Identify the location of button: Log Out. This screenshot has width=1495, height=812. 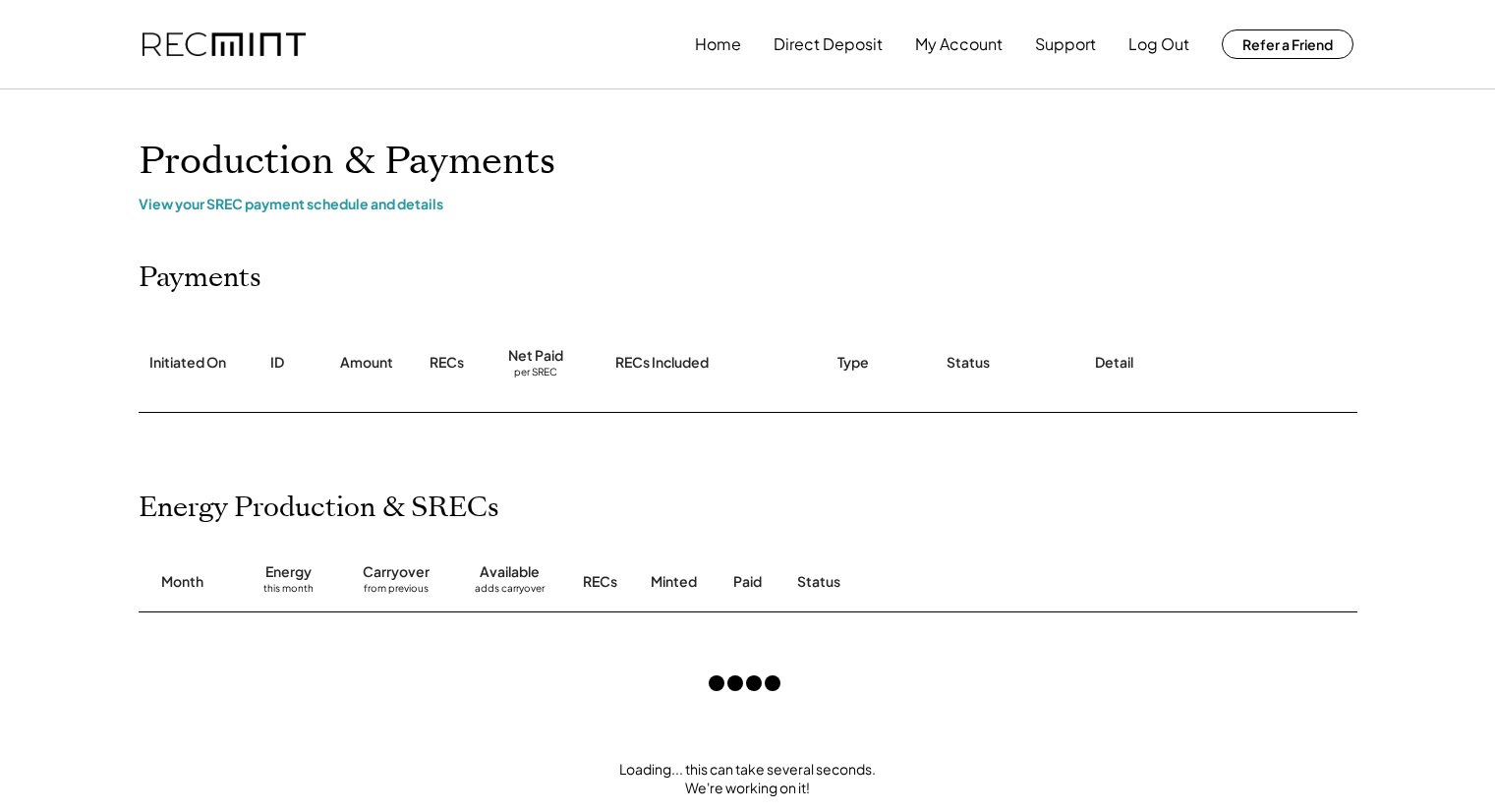
(1159, 45).